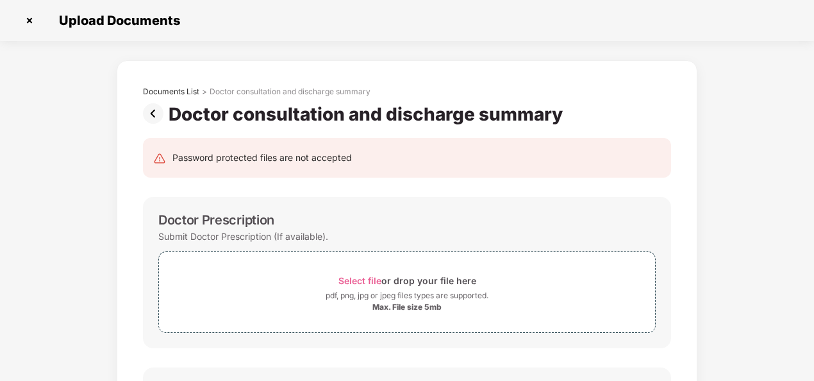  I want to click on span: Upload Documents, so click(116, 20).